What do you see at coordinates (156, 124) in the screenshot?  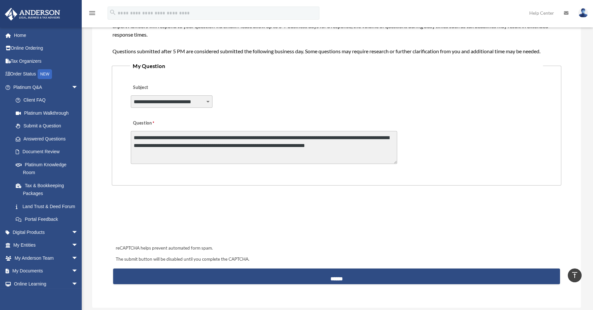 I see `label: Question` at bounding box center [156, 124].